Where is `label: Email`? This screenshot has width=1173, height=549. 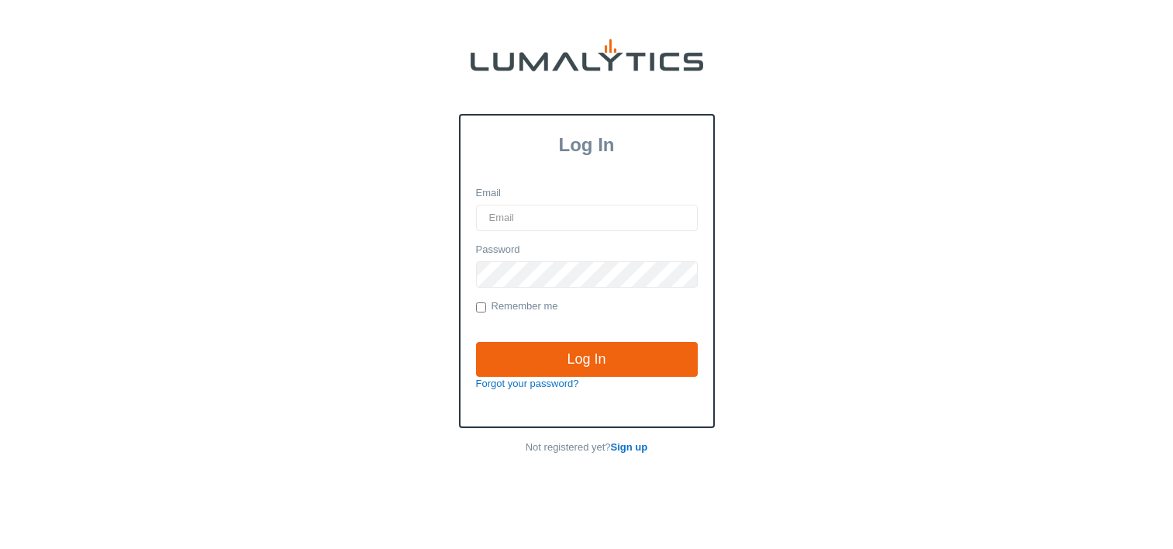 label: Email is located at coordinates (488, 193).